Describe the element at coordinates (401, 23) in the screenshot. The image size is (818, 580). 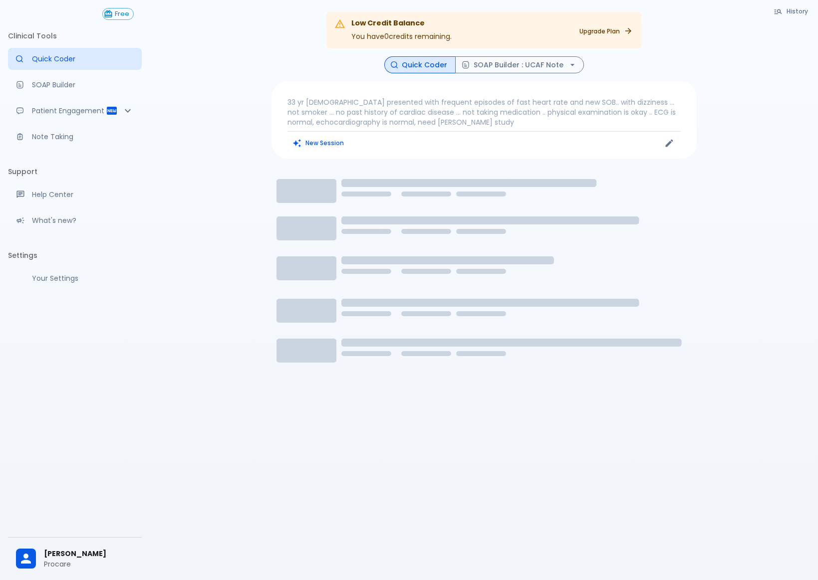
I see `div: Low Credit Balance` at that location.